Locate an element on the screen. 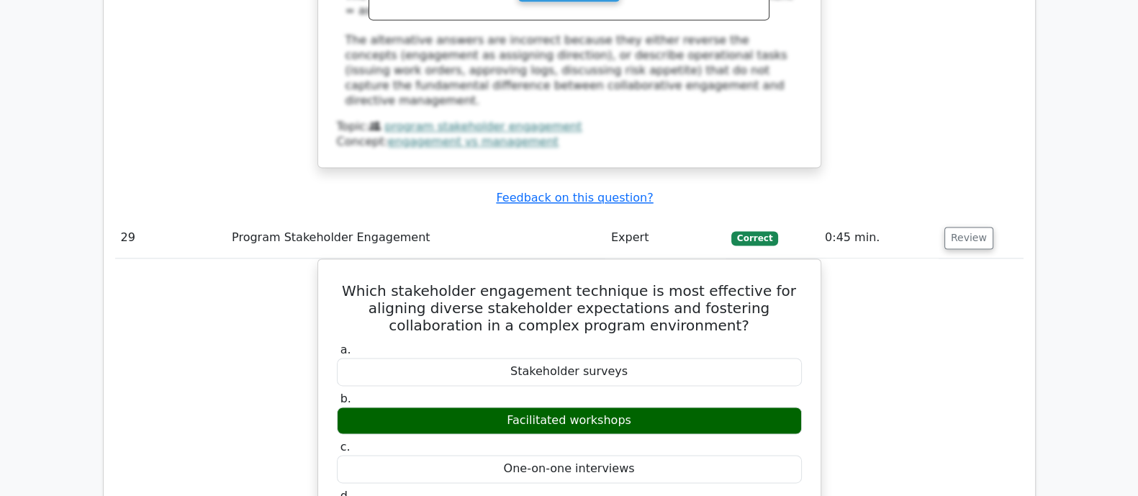 The width and height of the screenshot is (1138, 496). a: Feedback on this question? is located at coordinates (575, 197).